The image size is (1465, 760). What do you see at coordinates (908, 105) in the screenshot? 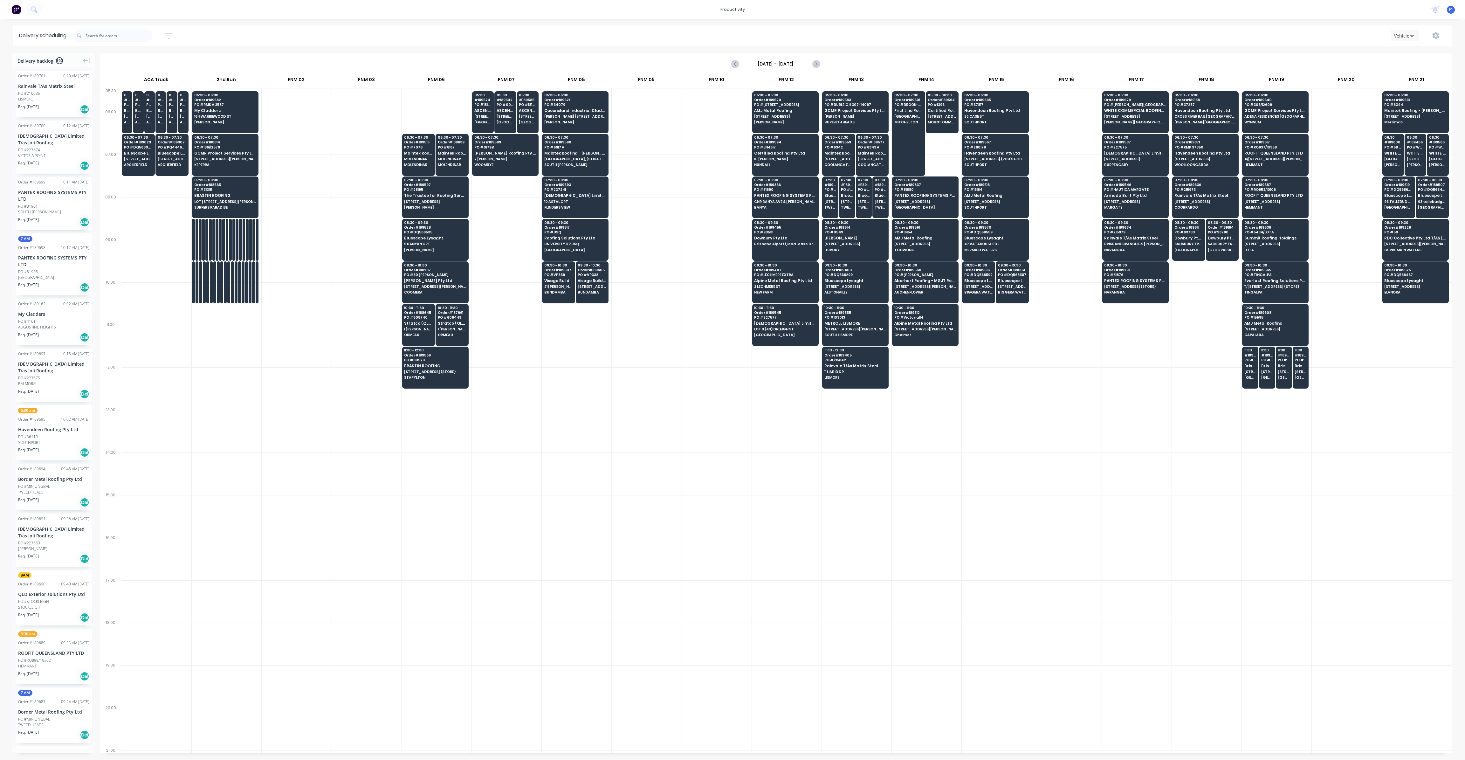
I see `span: PO # BROOK-08` at bounding box center [908, 105].